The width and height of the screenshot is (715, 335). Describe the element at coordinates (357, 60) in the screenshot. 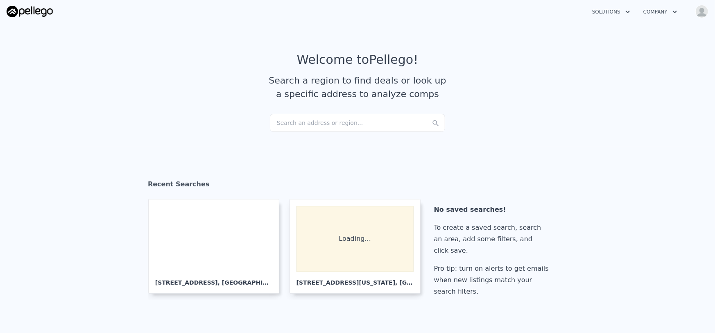

I see `div: Welcome to Pellego !` at that location.